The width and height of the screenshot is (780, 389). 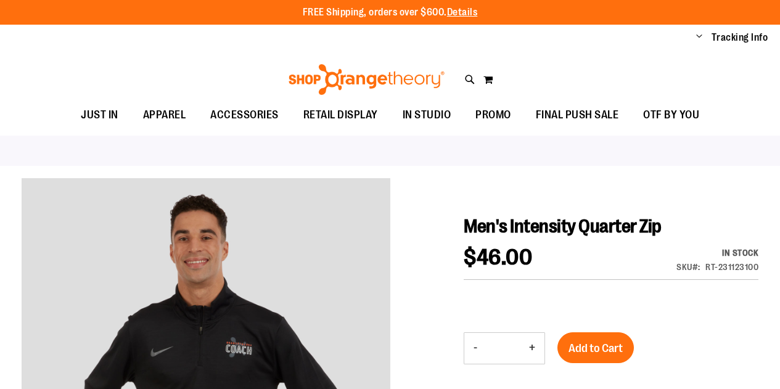 I want to click on span: Add to Cart, so click(x=595, y=348).